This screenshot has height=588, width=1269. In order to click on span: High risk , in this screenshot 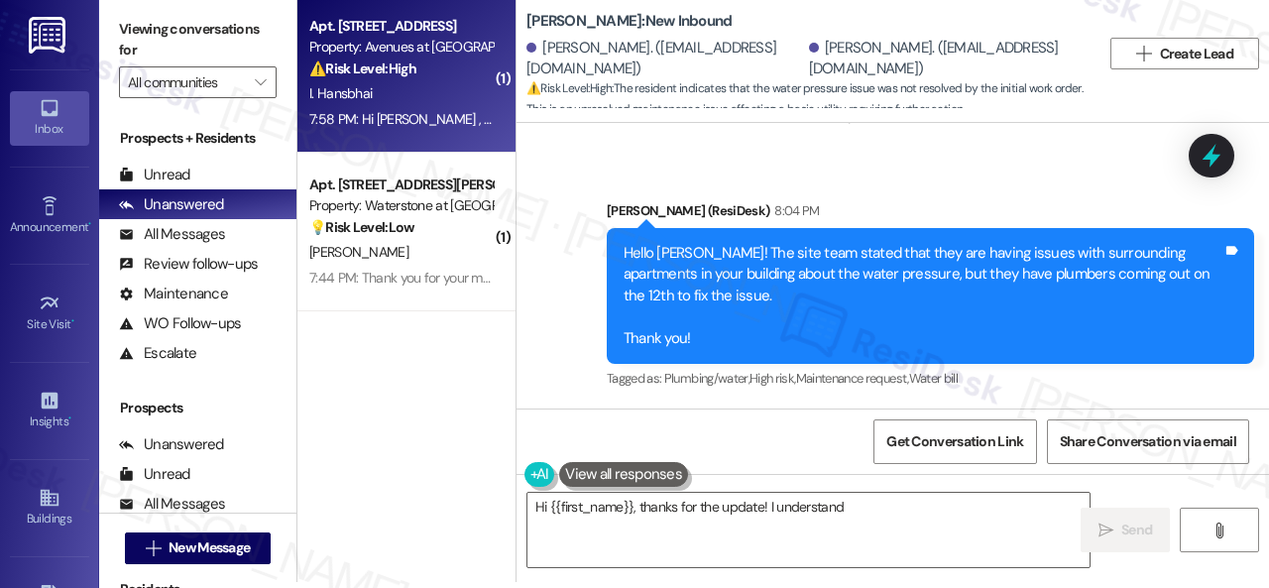, I will do `click(773, 378)`.